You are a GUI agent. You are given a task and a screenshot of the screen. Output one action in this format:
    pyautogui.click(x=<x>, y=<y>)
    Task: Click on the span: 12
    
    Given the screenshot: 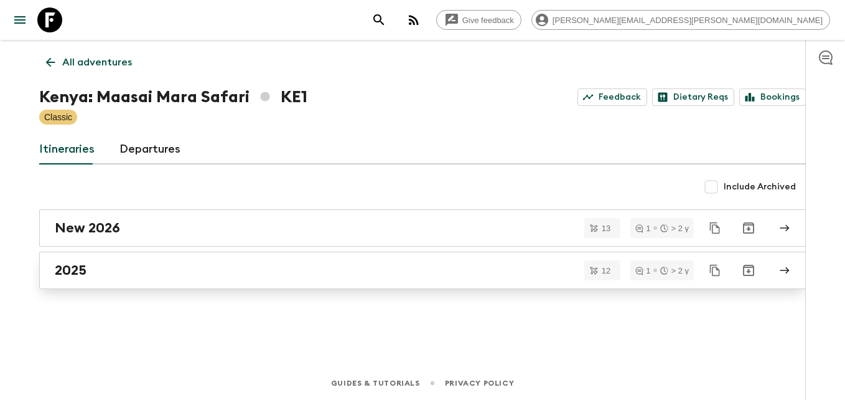 What is the action you would take?
    pyautogui.click(x=606, y=270)
    